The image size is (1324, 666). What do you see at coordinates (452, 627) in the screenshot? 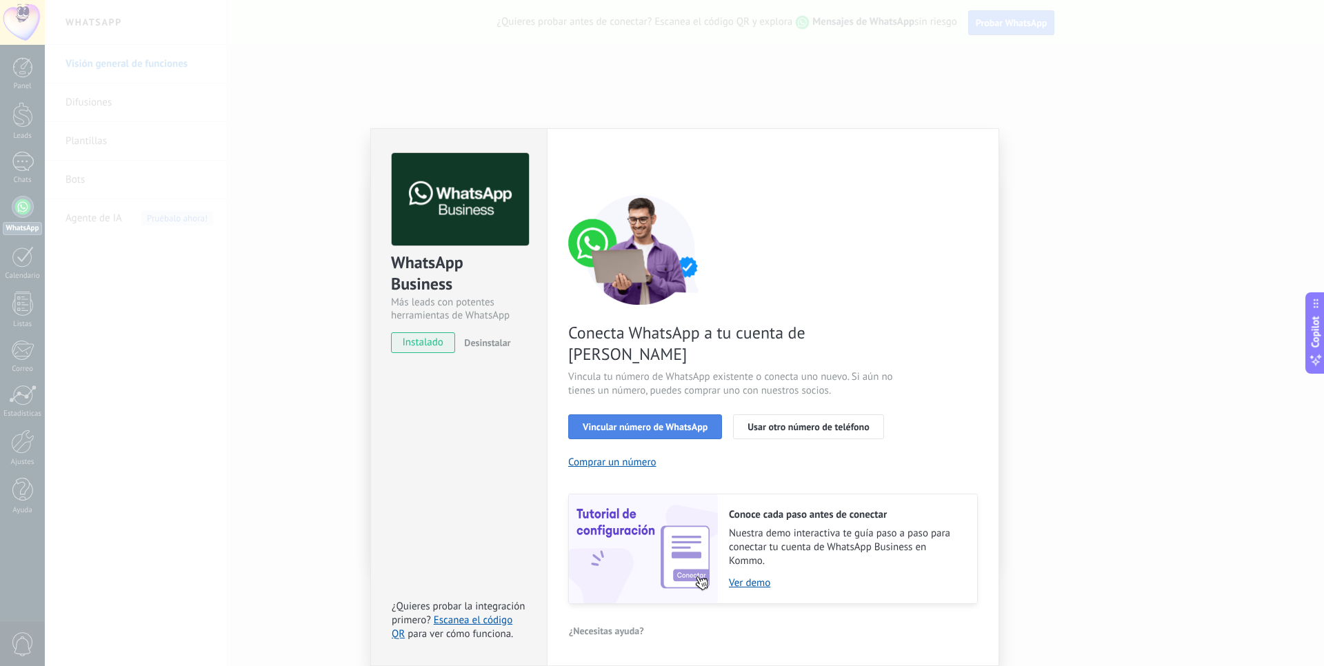
I see `a: Escanea el código QR` at bounding box center [452, 627].